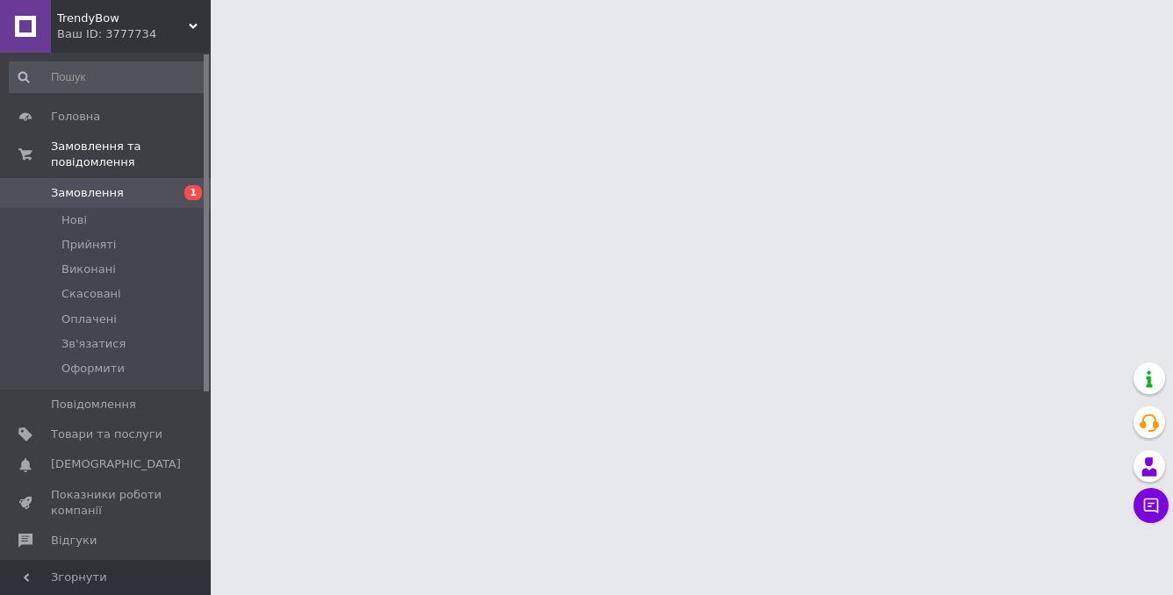 The width and height of the screenshot is (1173, 595). I want to click on span: Товари та послуги, so click(106, 435).